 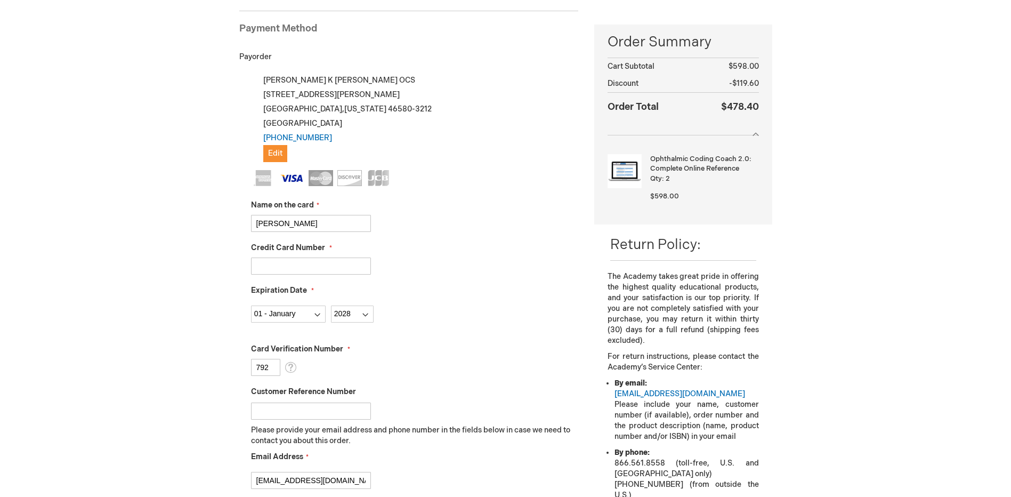 I want to click on img: Ophthalmic Coding Coach 2.0: Complete Online Reference, so click(x=625, y=171).